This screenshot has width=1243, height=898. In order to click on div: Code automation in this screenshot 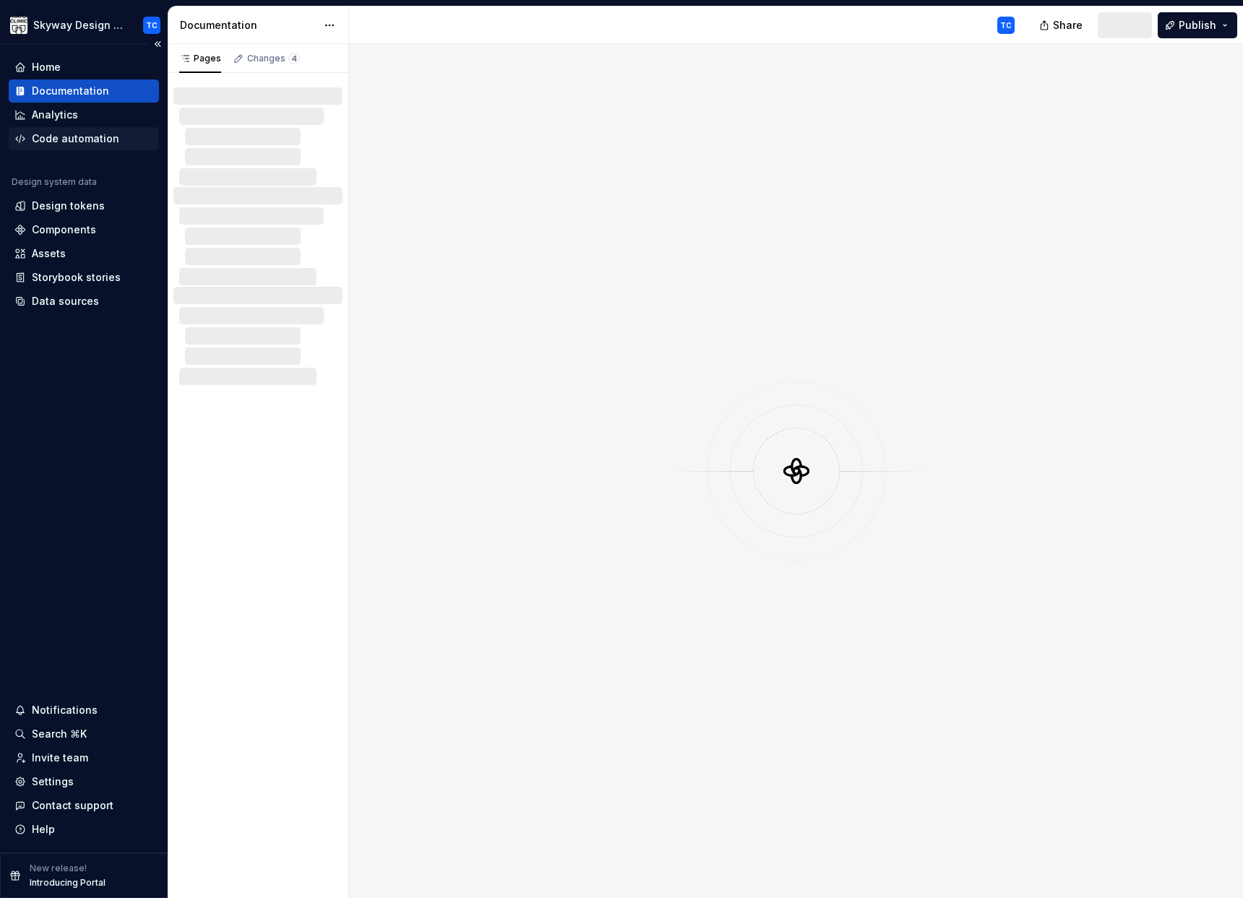, I will do `click(75, 139)`.